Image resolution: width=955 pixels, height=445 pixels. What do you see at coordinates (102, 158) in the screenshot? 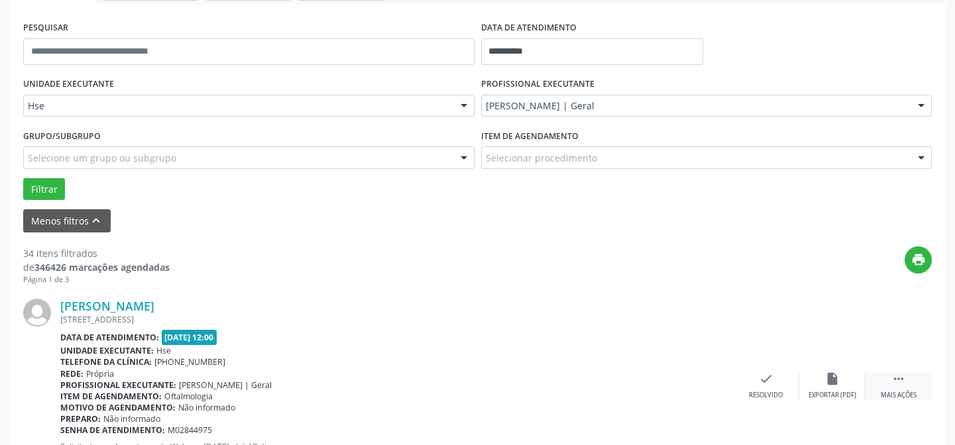
I see `span: Selecione um grupo ou subgrupo` at bounding box center [102, 158].